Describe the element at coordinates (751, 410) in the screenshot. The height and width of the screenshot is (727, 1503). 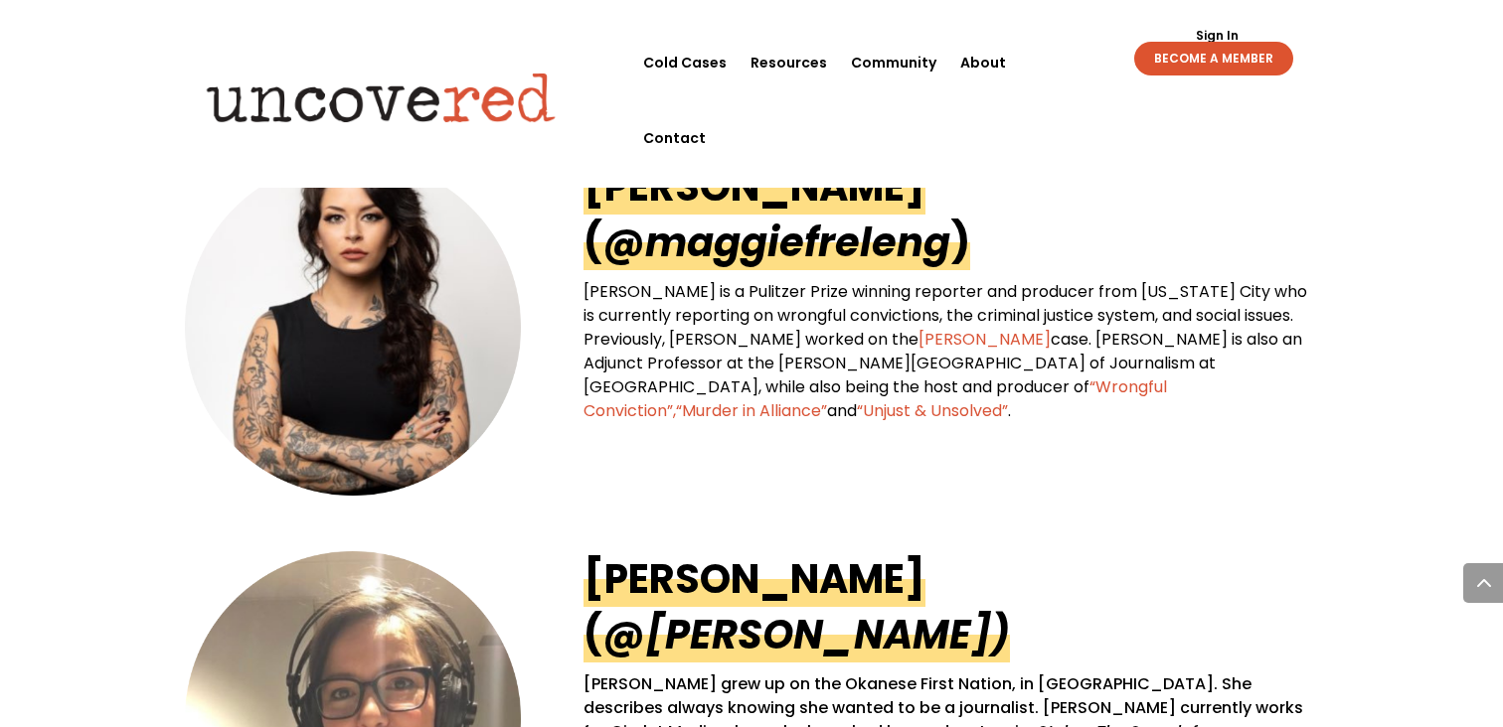
I see `span: “Murder in Alliance”` at that location.